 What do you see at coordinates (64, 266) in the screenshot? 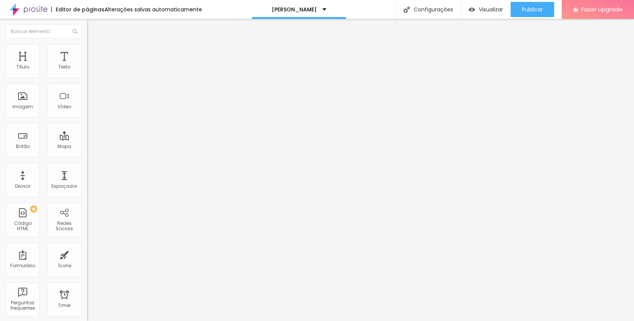
I see `div: Ícone` at bounding box center [64, 266].